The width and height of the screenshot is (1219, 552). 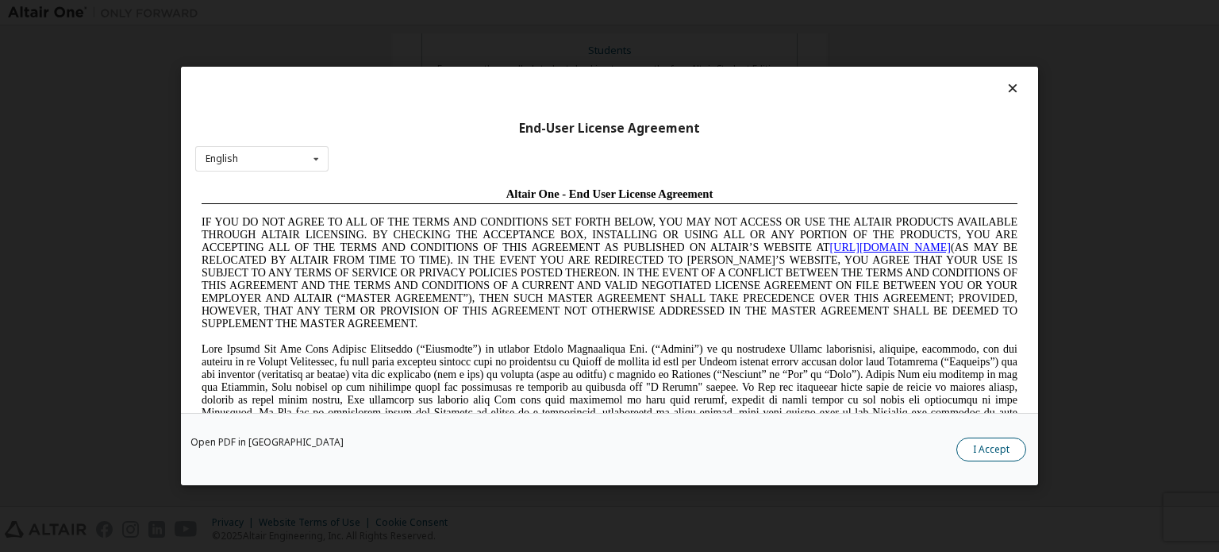 What do you see at coordinates (991, 449) in the screenshot?
I see `button: I Accept` at bounding box center [991, 449].